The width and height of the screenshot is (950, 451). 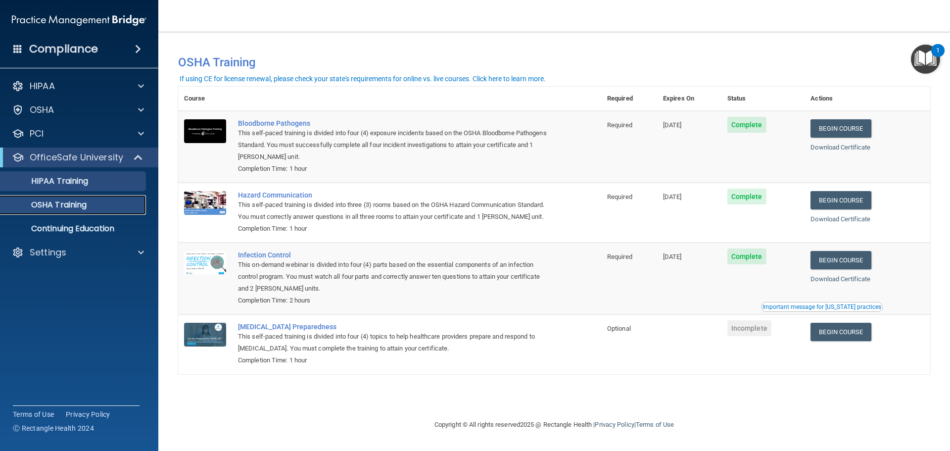 What do you see at coordinates (78, 86) in the screenshot?
I see `a: HIPAA` at bounding box center [78, 86].